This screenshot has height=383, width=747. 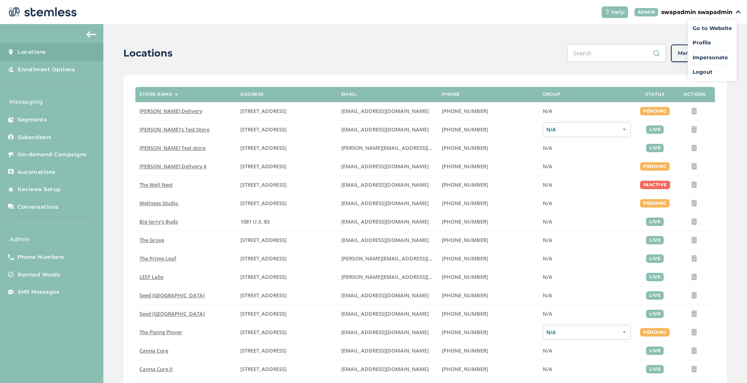 I want to click on label: (580) 539-1118, so click(x=488, y=222).